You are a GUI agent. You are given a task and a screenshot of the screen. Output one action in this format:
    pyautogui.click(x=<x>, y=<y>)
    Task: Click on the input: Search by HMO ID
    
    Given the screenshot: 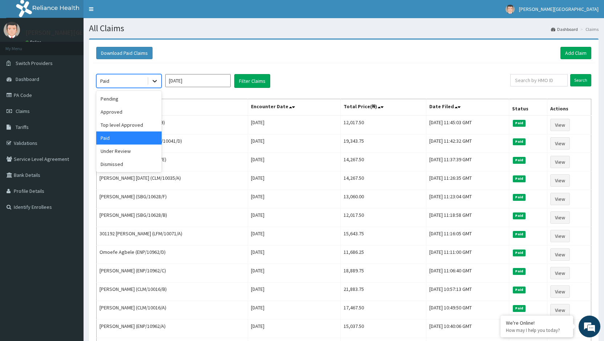 What is the action you would take?
    pyautogui.click(x=539, y=80)
    